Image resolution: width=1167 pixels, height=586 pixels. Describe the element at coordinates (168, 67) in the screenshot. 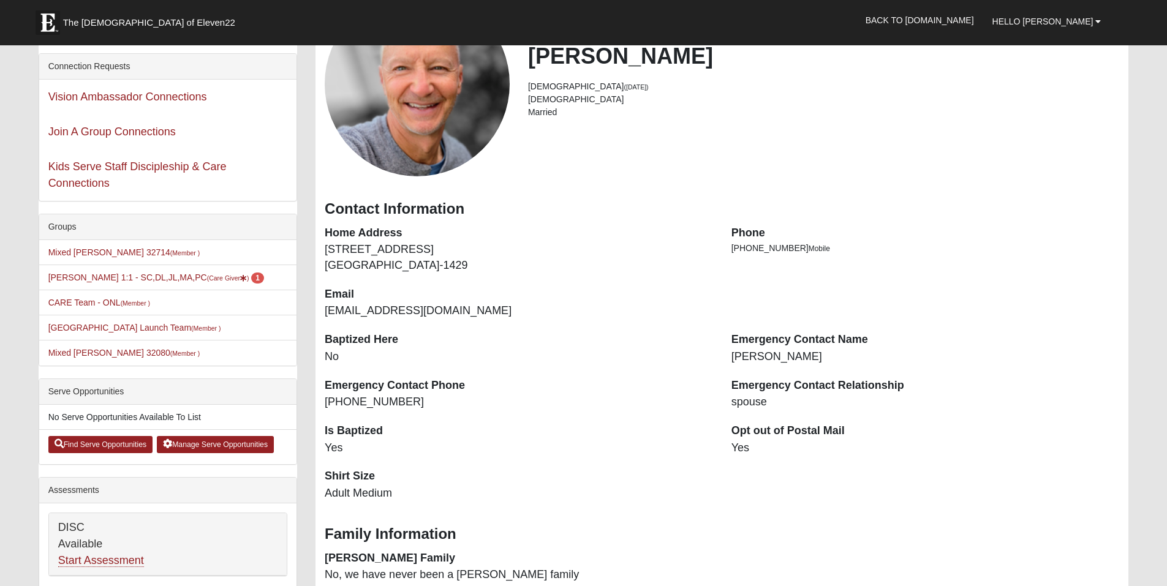

I see `div: Connection Requests` at that location.